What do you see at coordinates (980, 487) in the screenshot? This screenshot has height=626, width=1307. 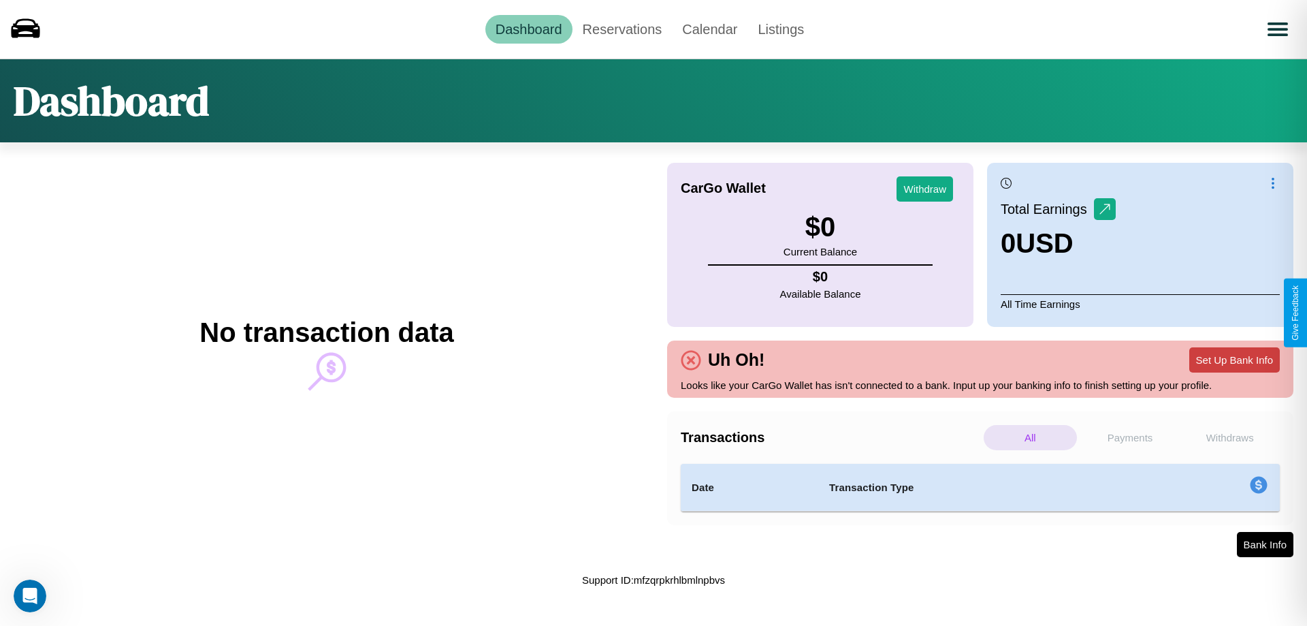 I see `table: simple table` at bounding box center [980, 487].